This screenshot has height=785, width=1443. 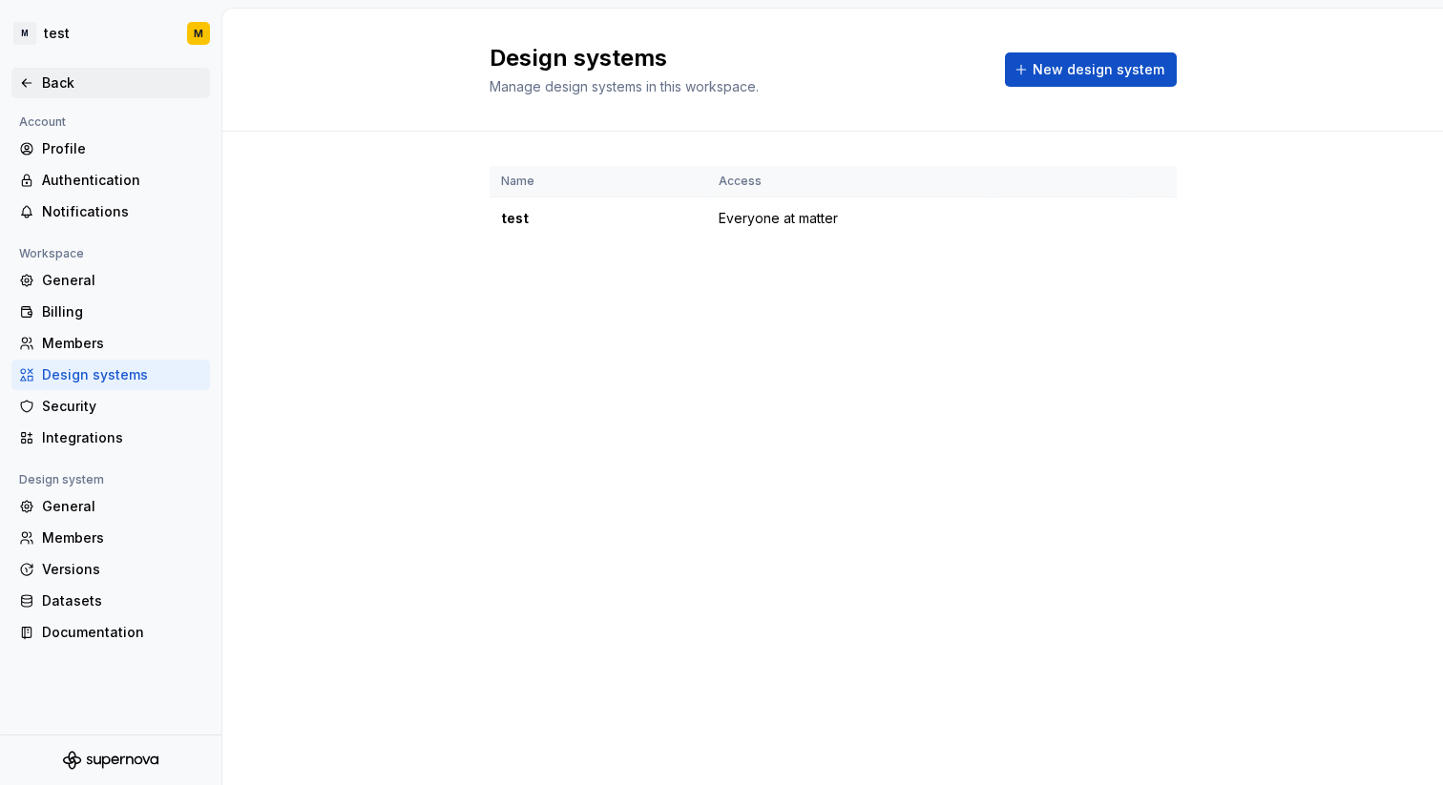 What do you see at coordinates (42, 122) in the screenshot?
I see `div: Account` at bounding box center [42, 122].